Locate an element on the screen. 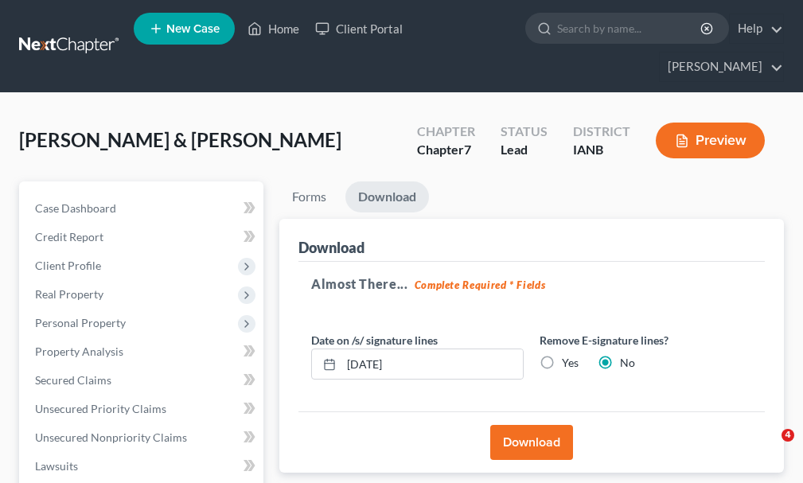  span: Property Analysis is located at coordinates (79, 351).